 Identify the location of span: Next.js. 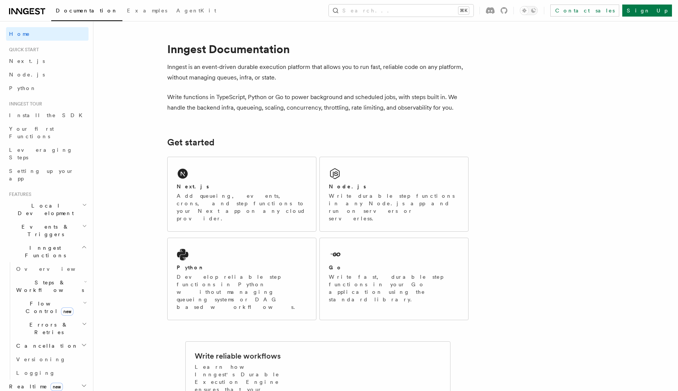
(27, 61).